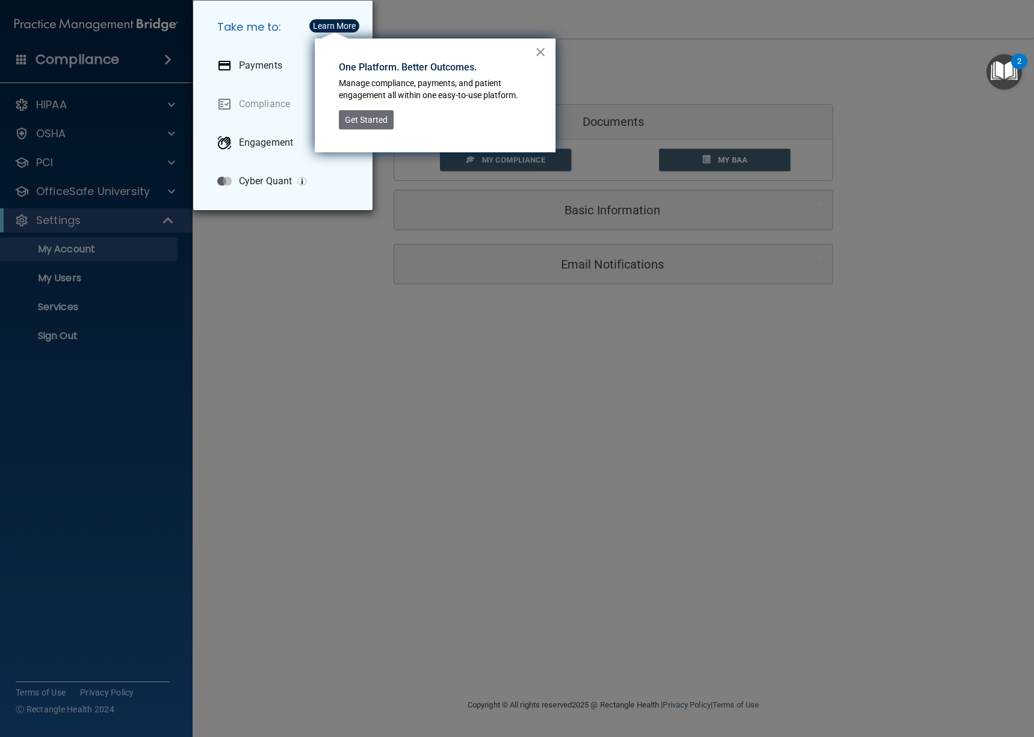 The image size is (1034, 737). What do you see at coordinates (285, 27) in the screenshot?
I see `h5: Take me to:` at bounding box center [285, 27].